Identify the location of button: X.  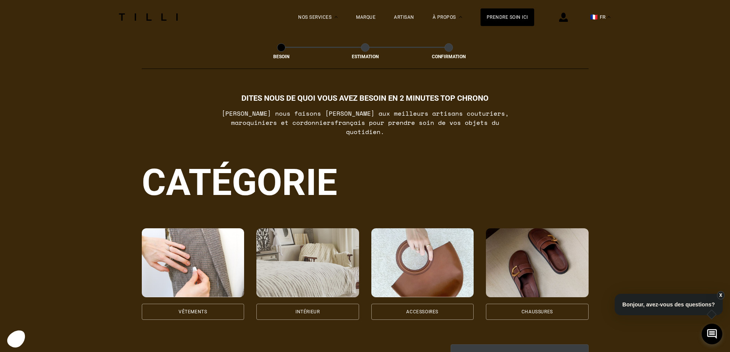
(720, 295).